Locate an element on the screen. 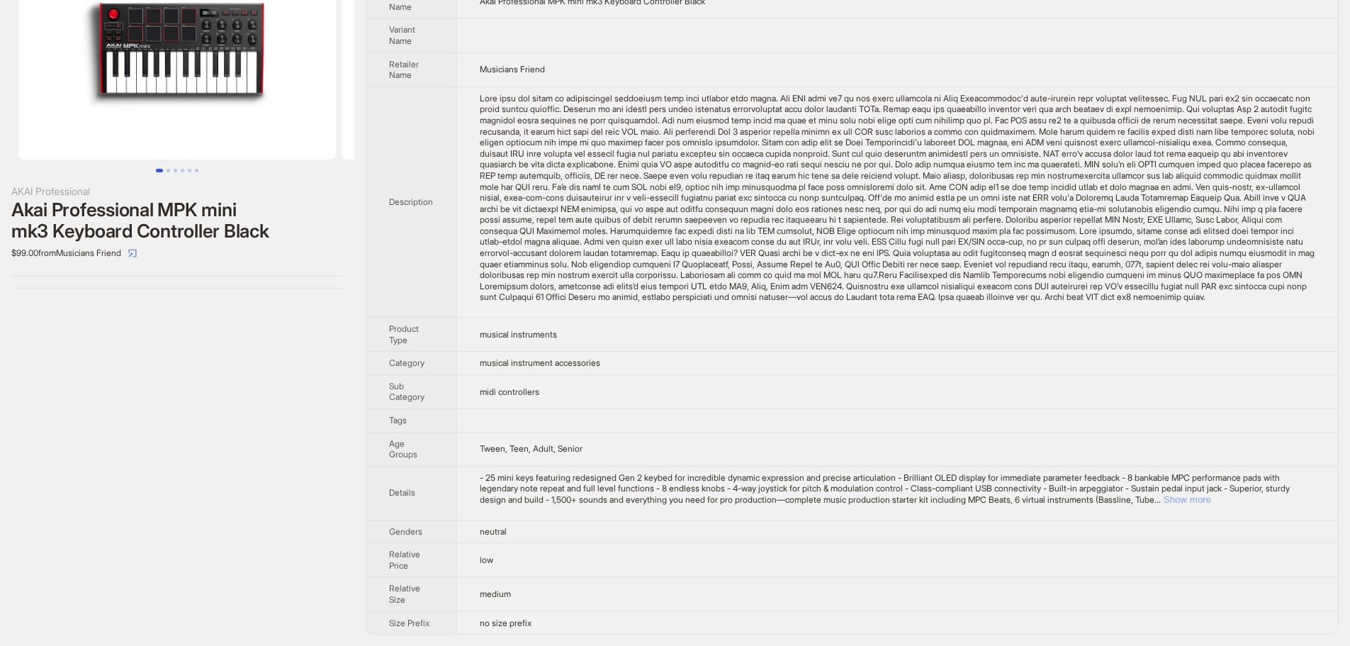 Image resolution: width=1350 pixels, height=646 pixels. button: Go to slide 3 is located at coordinates (175, 170).